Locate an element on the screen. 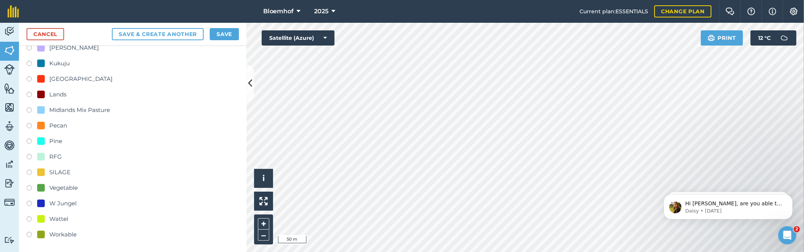 The image size is (804, 252). span: Current plan : ESSENTIALS is located at coordinates (614, 11).